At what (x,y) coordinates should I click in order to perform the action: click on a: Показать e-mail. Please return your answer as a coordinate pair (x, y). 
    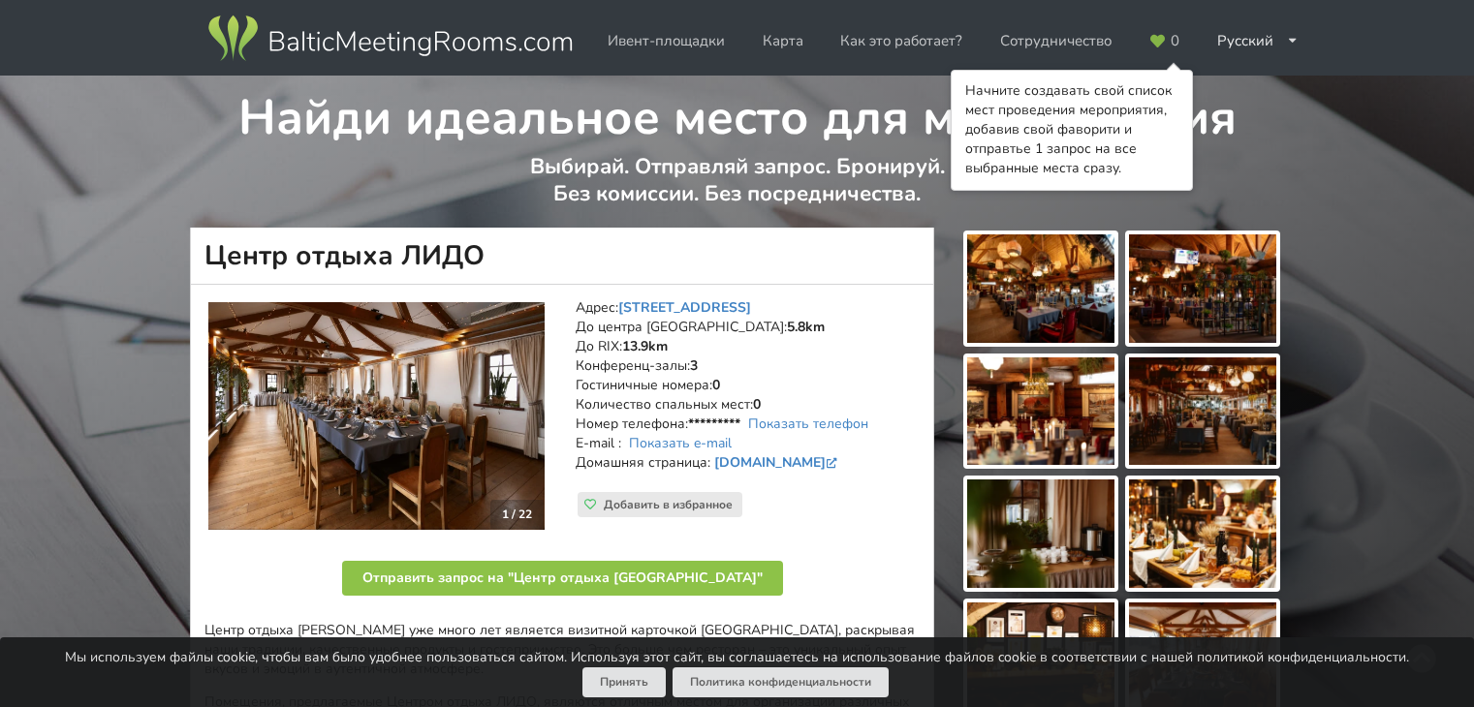
    Looking at the image, I should click on (680, 443).